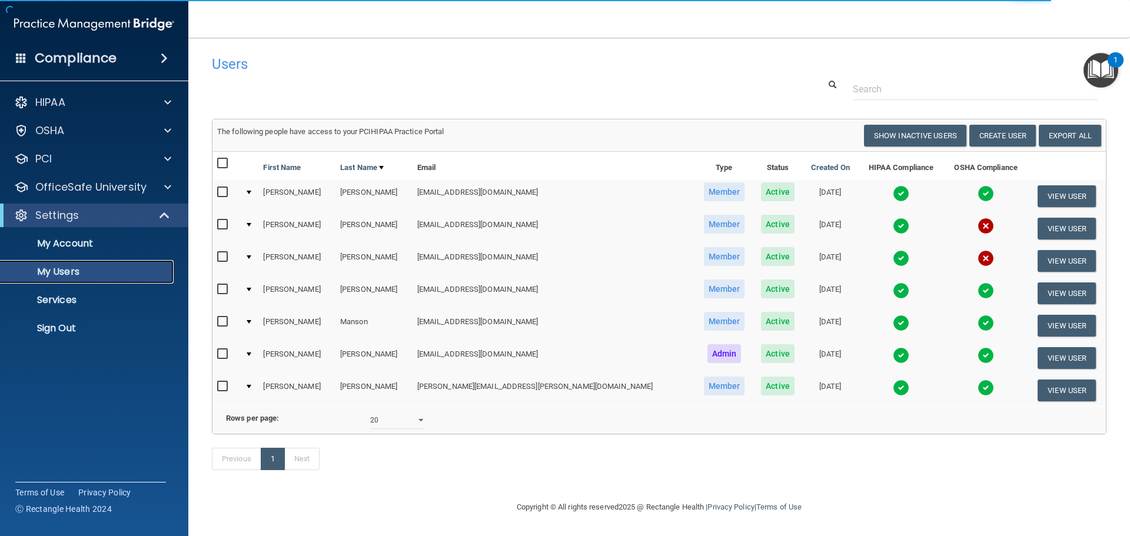  What do you see at coordinates (237, 459) in the screenshot?
I see `a: Previous` at bounding box center [237, 459].